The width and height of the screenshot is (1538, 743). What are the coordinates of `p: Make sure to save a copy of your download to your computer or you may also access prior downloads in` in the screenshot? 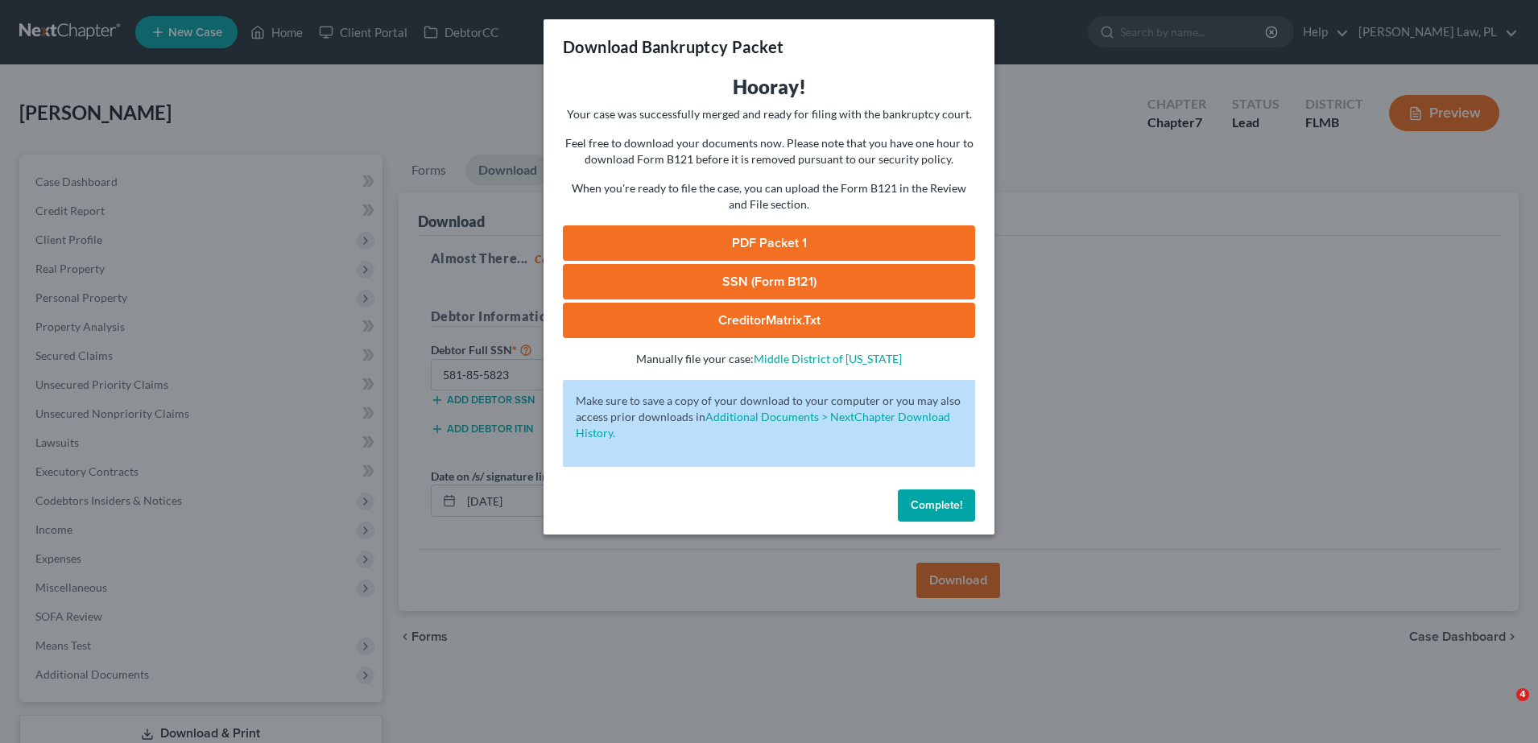 It's located at (769, 417).